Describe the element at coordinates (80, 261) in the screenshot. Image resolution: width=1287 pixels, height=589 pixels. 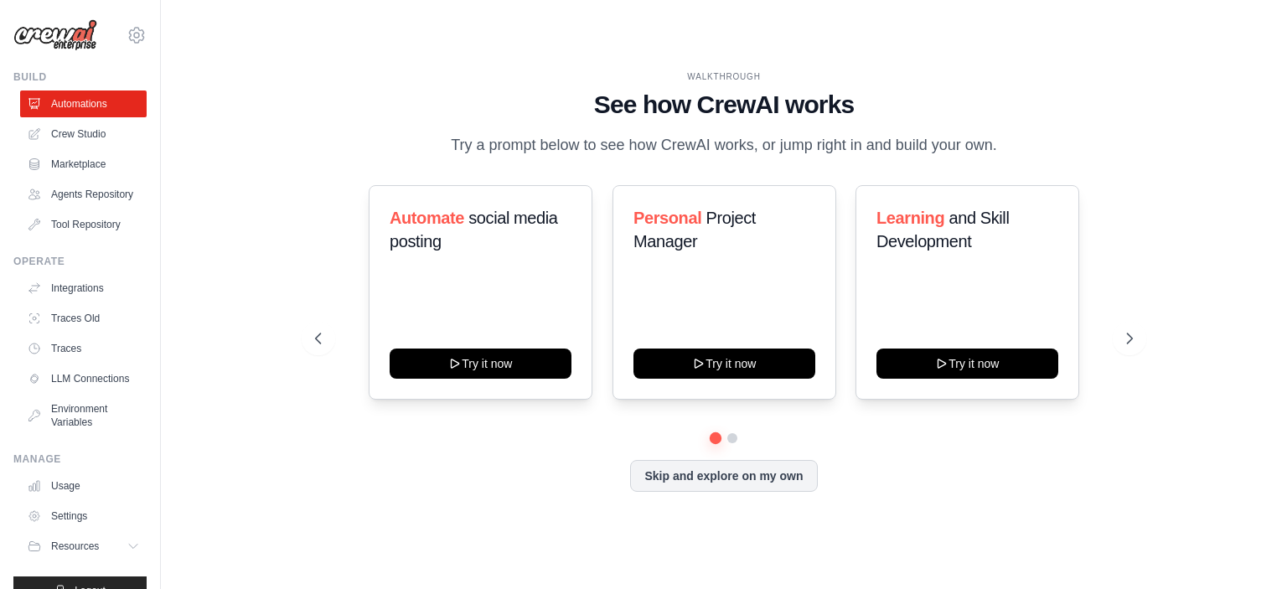
I see `div: Operate` at that location.